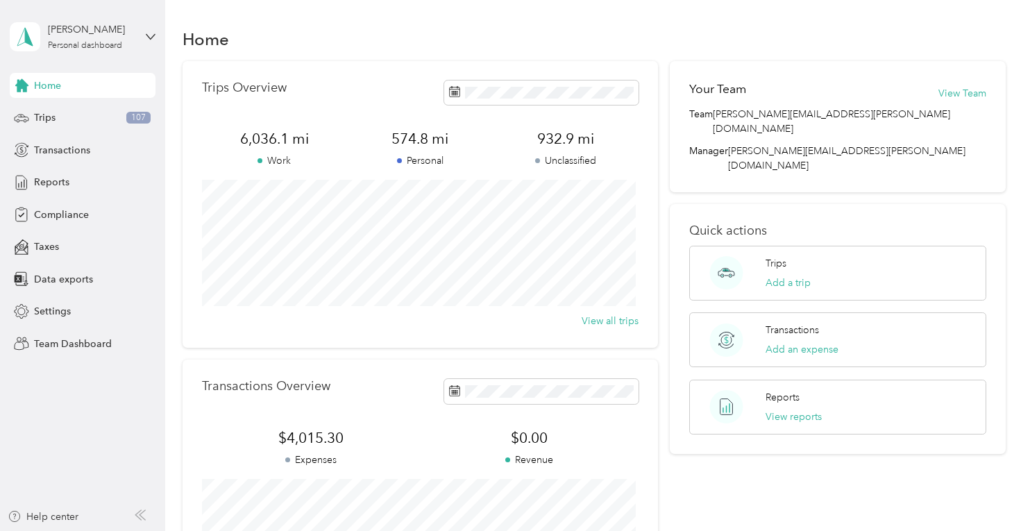 This screenshot has width=1030, height=531. Describe the element at coordinates (565, 139) in the screenshot. I see `span: 932.9 mi` at that location.